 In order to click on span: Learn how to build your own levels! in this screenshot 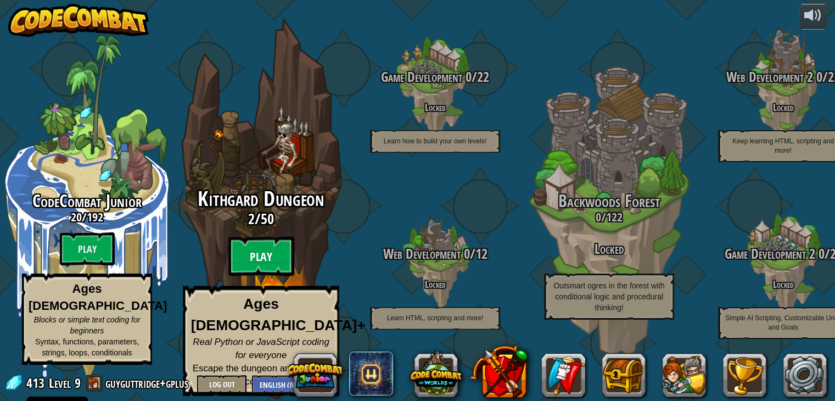, I will do `click(435, 141)`.